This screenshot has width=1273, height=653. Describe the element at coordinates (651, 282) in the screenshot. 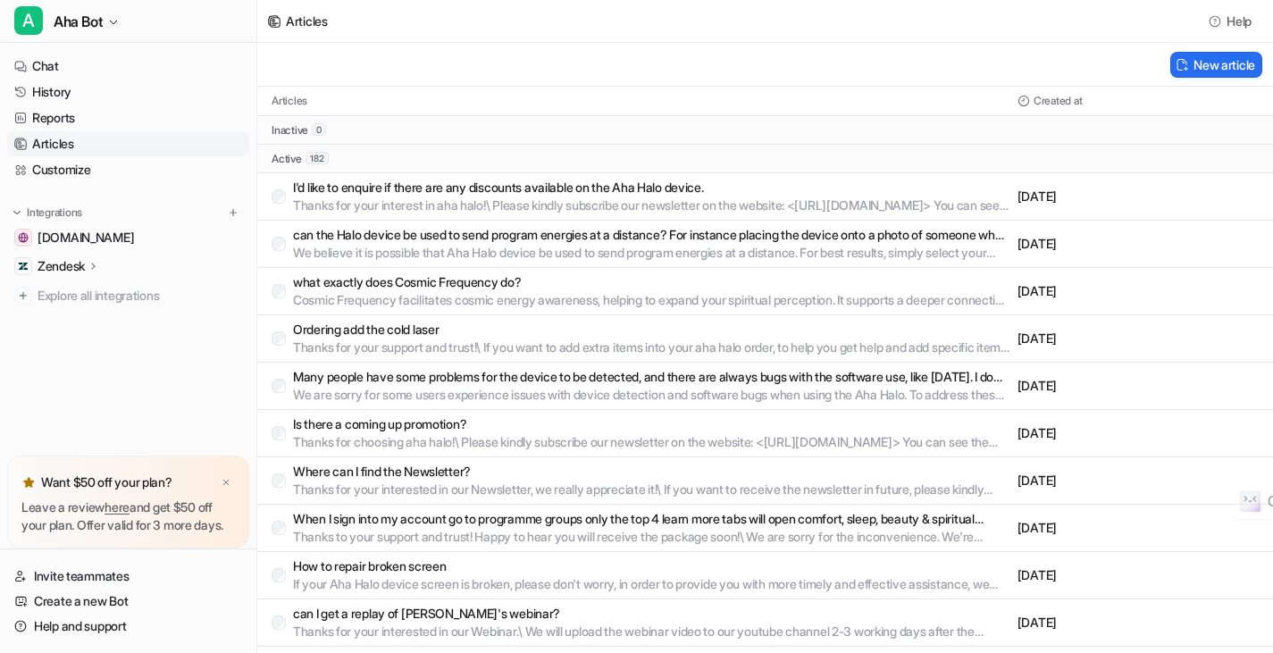

I see `p: what exactly does Cosmic Frequency do?` at that location.